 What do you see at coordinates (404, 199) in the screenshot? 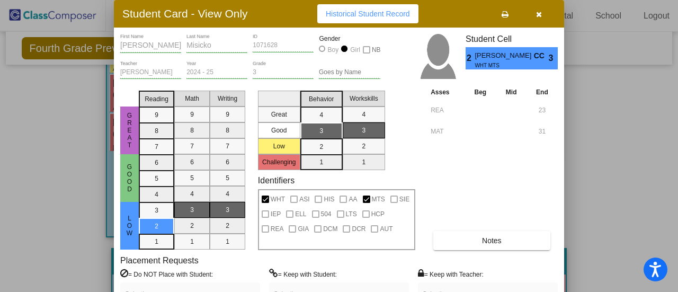
I see `span: SIE` at bounding box center [404, 199].